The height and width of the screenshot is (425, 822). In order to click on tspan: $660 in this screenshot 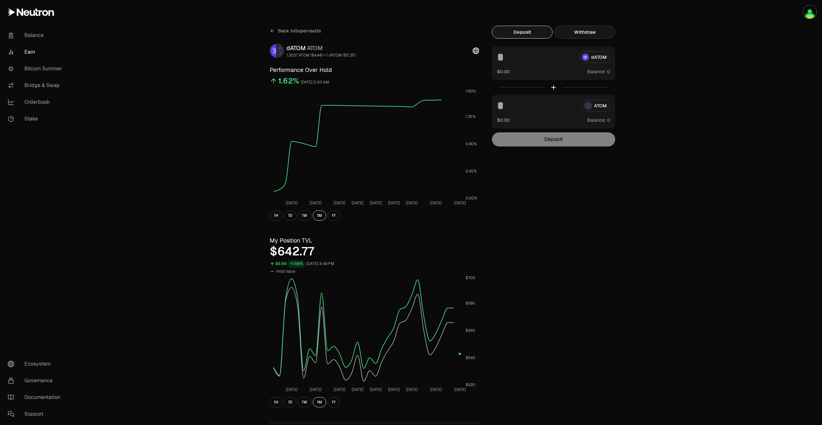, I will do `click(470, 330)`.